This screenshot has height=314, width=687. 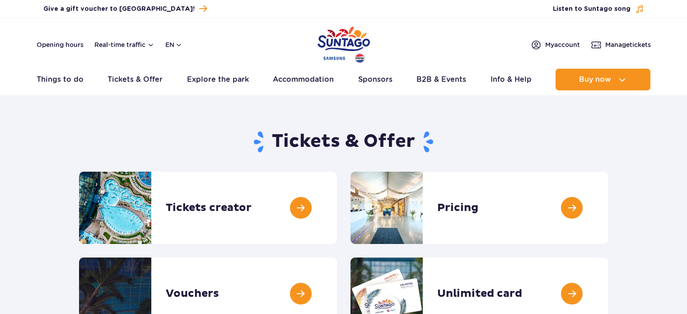 What do you see at coordinates (598, 9) in the screenshot?
I see `button: Listen to Suntago song` at bounding box center [598, 9].